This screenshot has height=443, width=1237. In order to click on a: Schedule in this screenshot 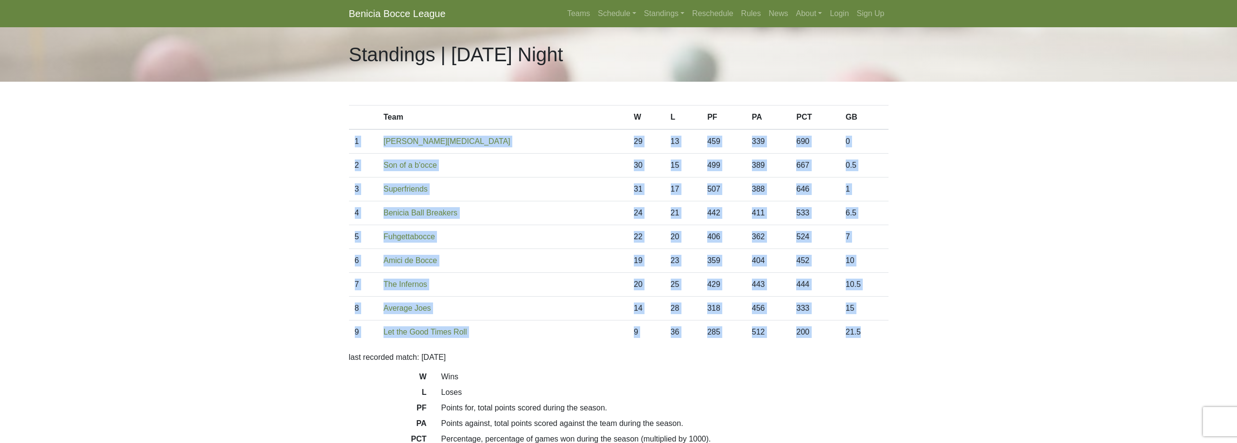, I will do `click(617, 14)`.